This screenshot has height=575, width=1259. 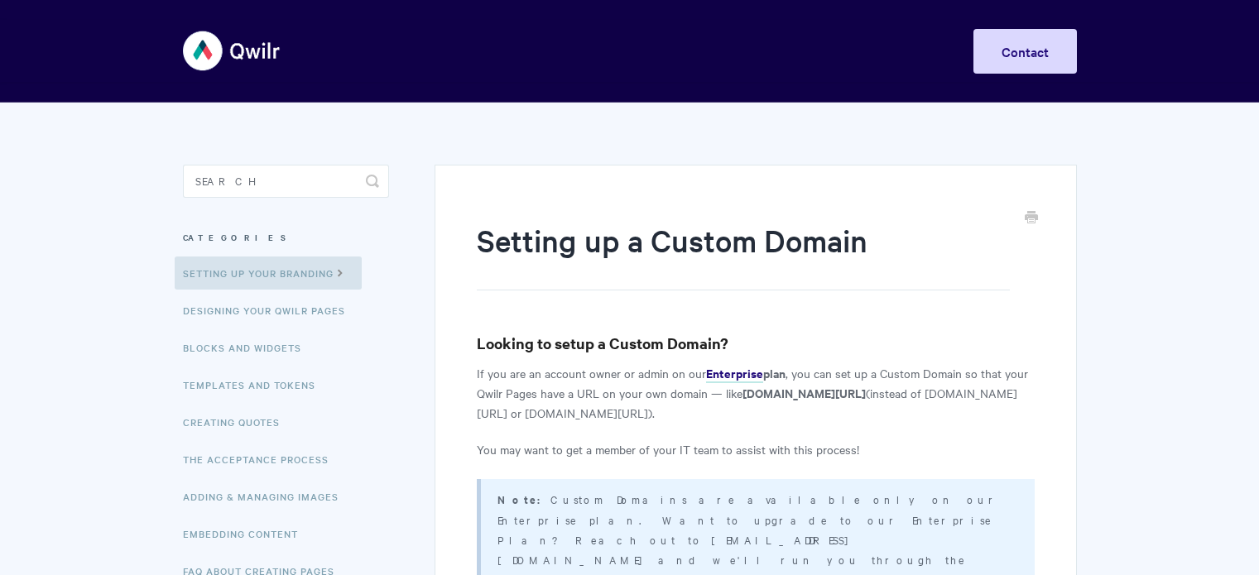 What do you see at coordinates (286, 181) in the screenshot?
I see `input: Search` at bounding box center [286, 181].